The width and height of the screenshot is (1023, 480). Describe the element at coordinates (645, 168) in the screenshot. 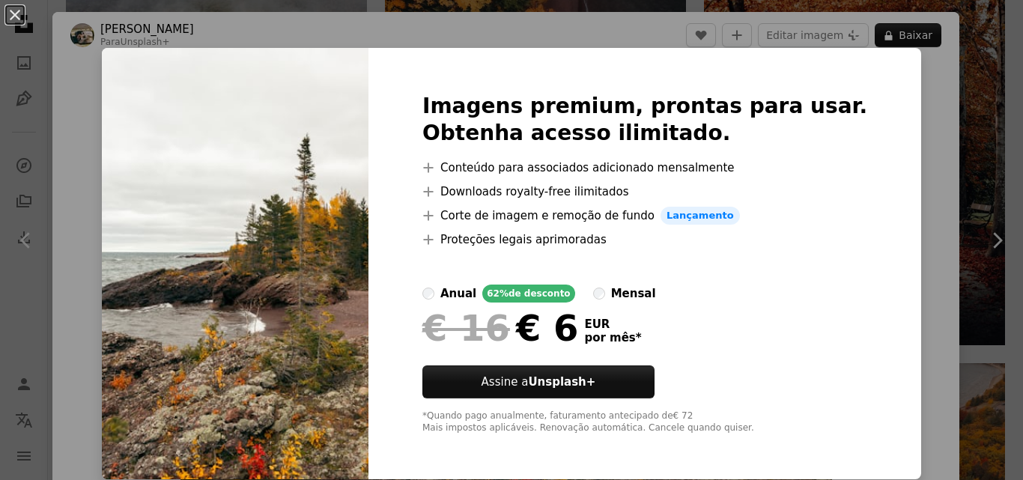

I see `li: Conteúdo para associados adicionado mensalmente` at that location.